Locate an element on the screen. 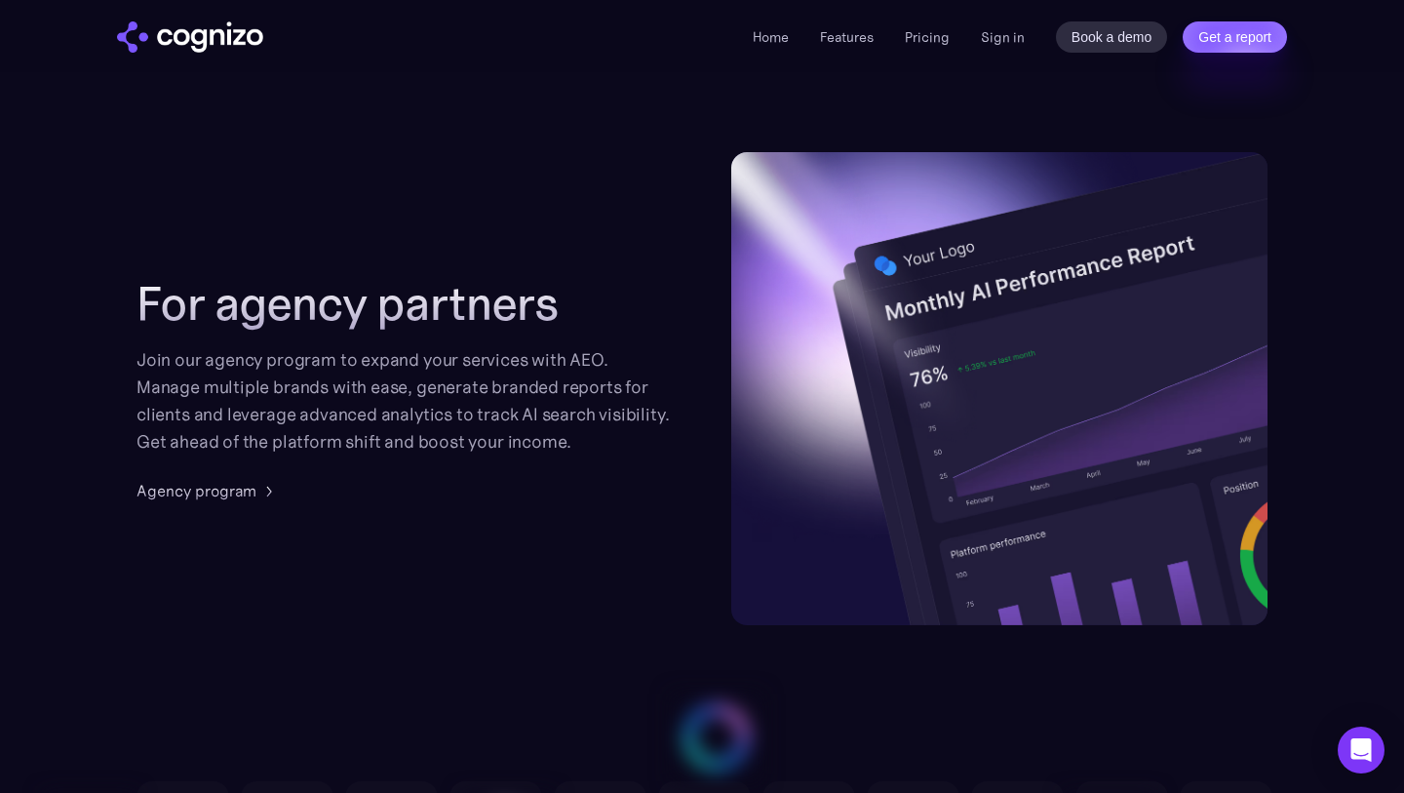  div: Join our agency program to expand your services with AEO. Manage multiple brands with ease, gener... is located at coordinates (405, 401).